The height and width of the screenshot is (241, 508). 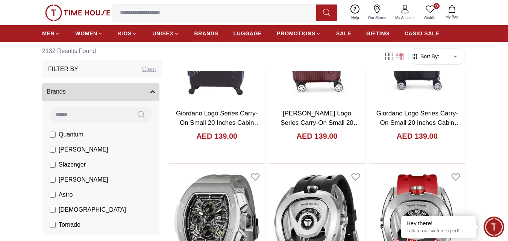 I want to click on span: Brands, so click(x=56, y=92).